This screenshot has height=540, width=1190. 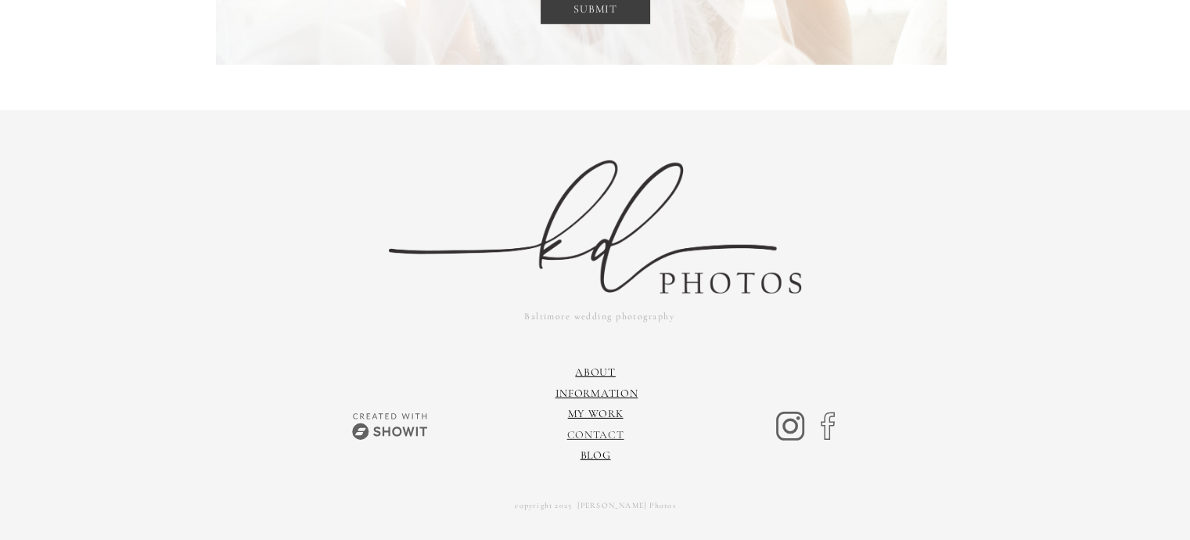 I want to click on h2: Baltimore wedding photography, so click(x=600, y=315).